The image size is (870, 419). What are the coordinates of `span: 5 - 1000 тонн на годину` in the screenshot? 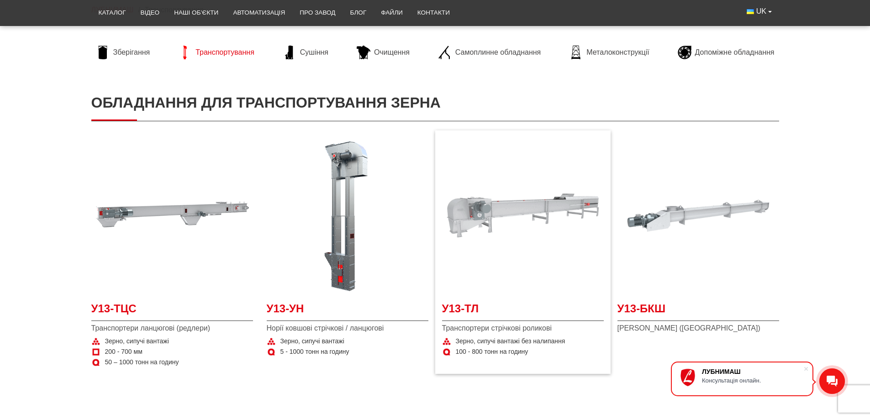 It's located at (314, 352).